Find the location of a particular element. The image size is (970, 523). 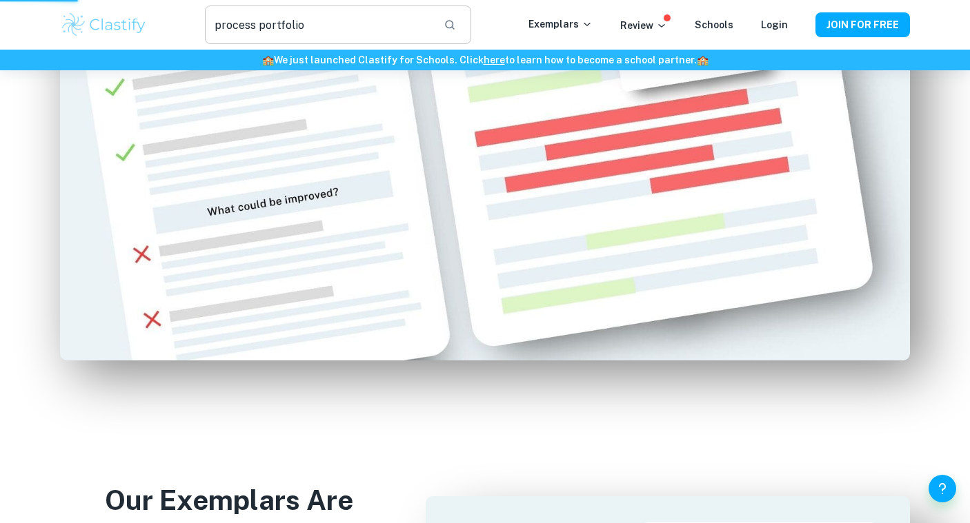

p: Exemplars is located at coordinates (560, 24).